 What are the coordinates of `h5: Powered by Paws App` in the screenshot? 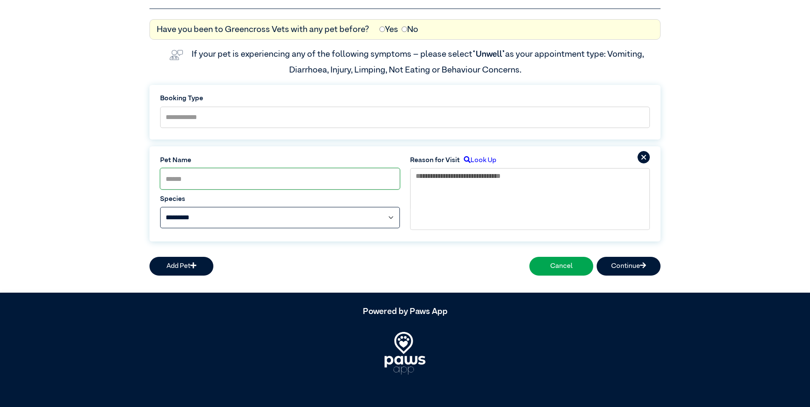 It's located at (405, 311).